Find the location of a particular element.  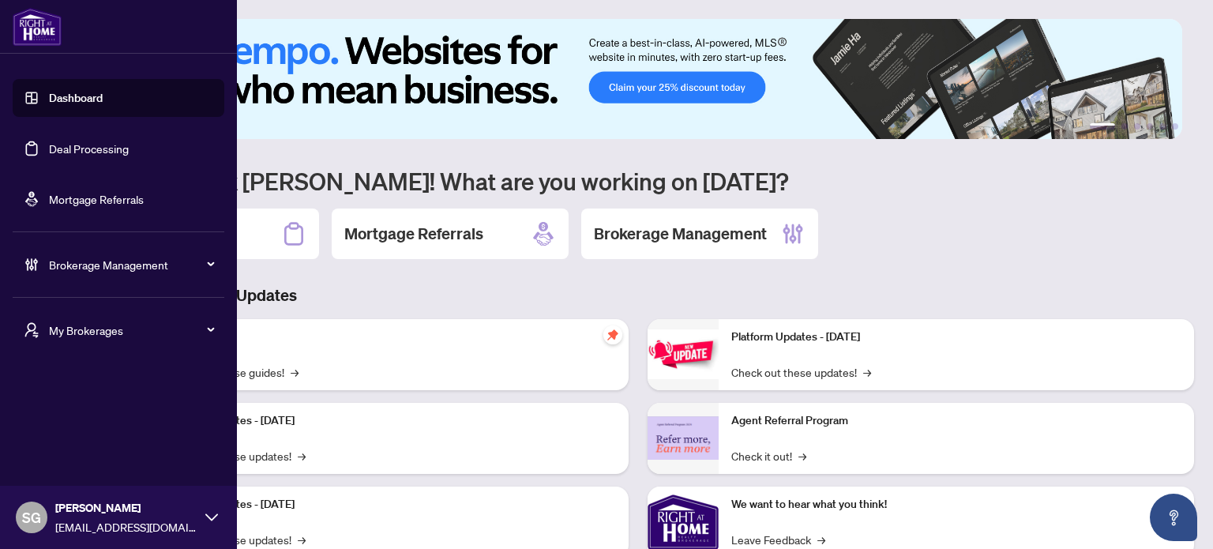

button: 4 is located at coordinates (1150, 126).